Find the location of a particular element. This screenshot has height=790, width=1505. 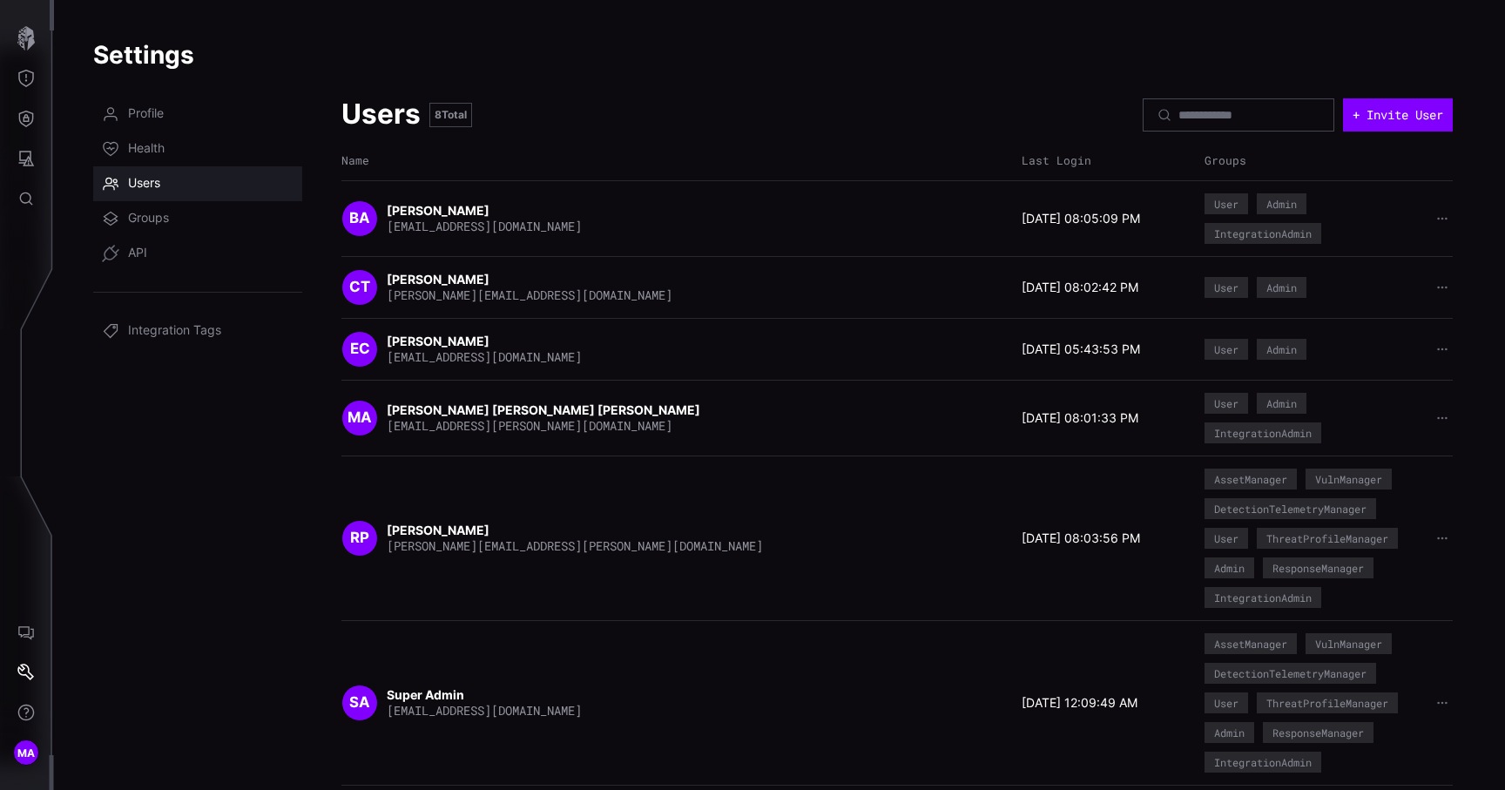

span: SA is located at coordinates (360, 703).